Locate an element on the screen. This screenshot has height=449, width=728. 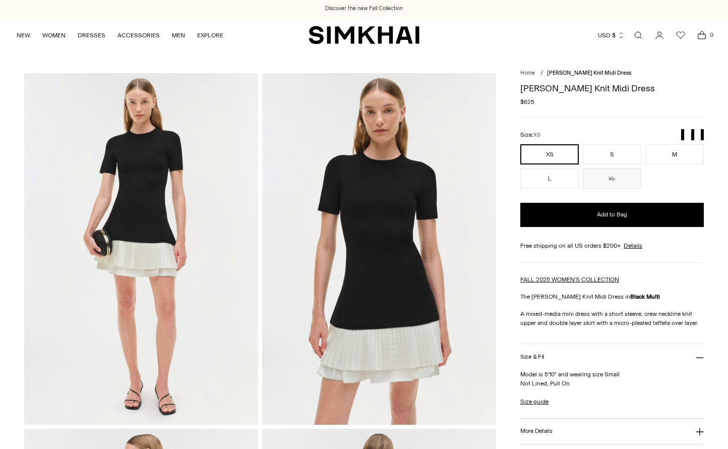
nav: breadcrumbs is located at coordinates (612, 73).